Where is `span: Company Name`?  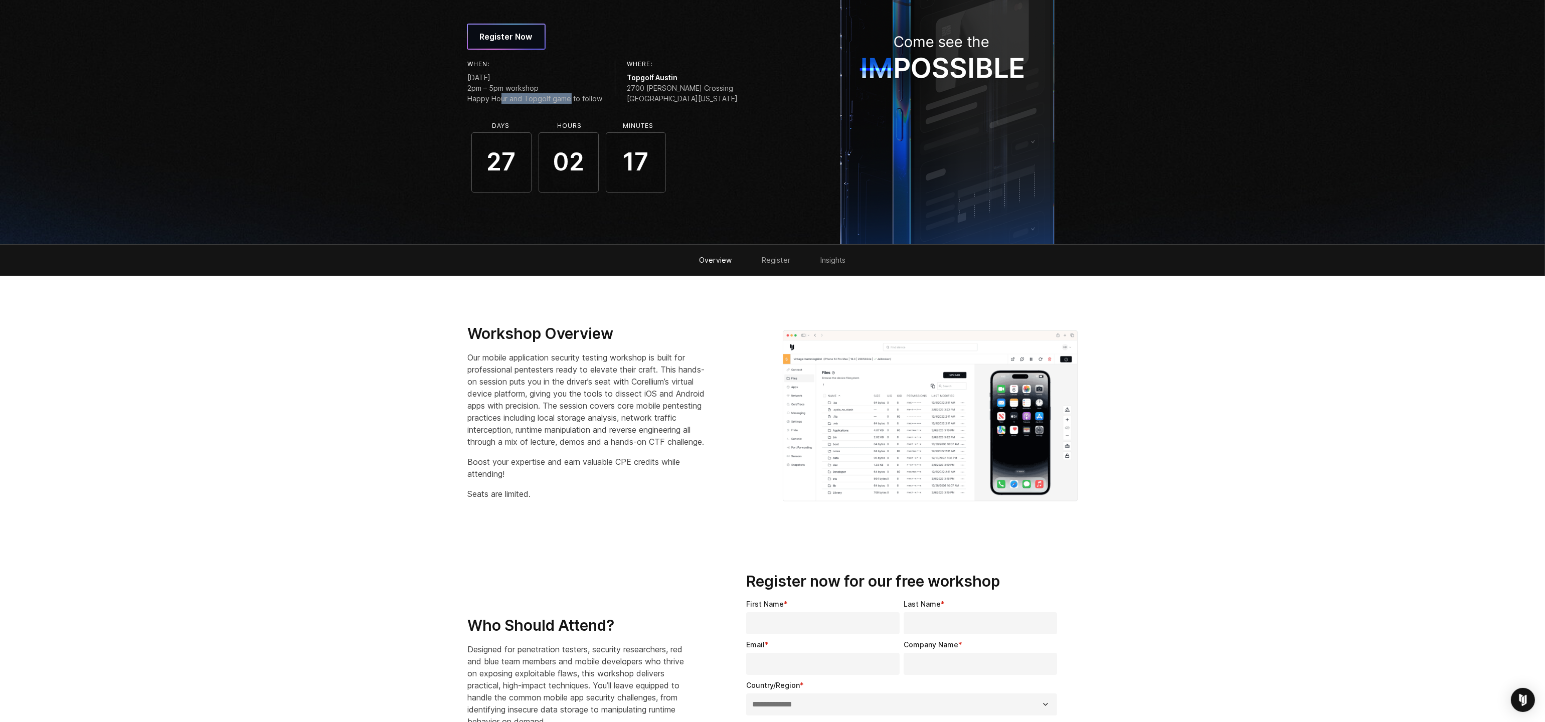
span: Company Name is located at coordinates (931, 644).